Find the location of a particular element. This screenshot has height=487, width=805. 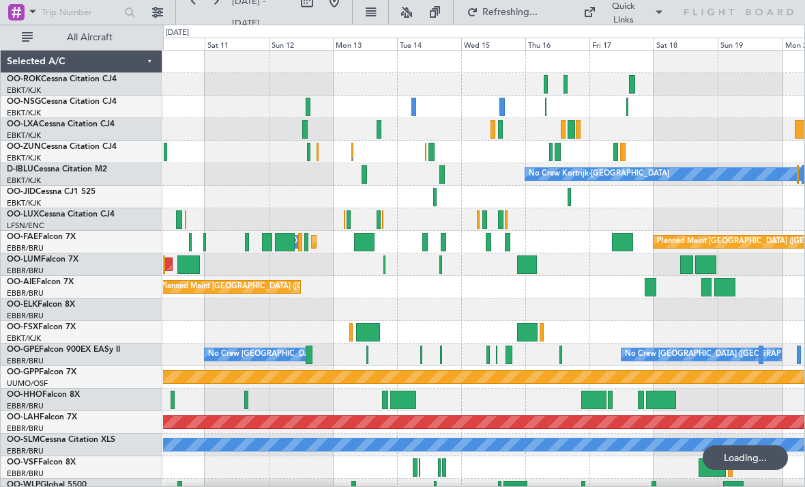

div: Sat 18 is located at coordinates (686, 44).